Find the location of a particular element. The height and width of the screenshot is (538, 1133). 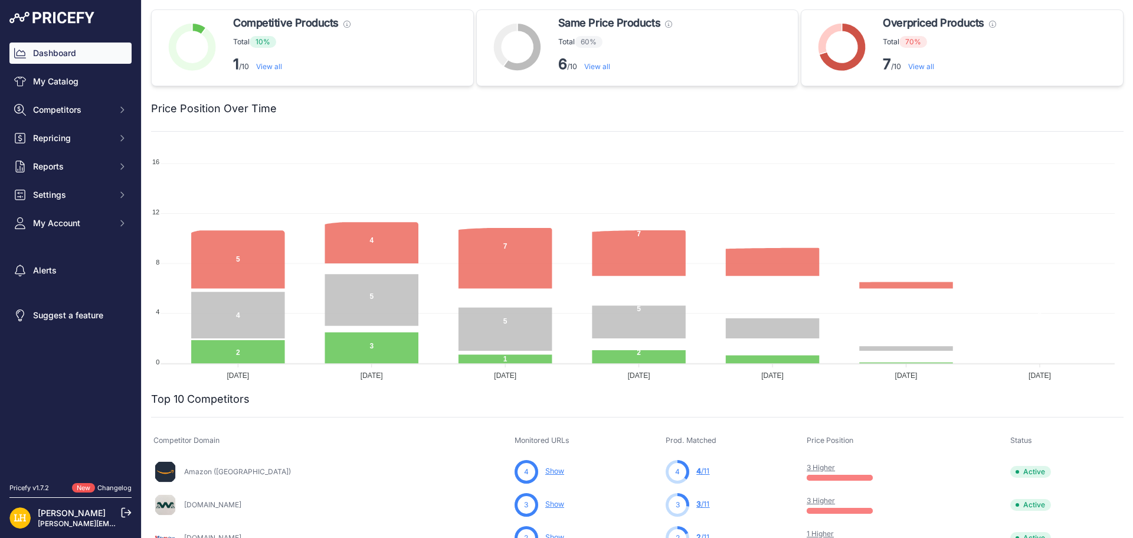

span: Competitors is located at coordinates (71, 110).